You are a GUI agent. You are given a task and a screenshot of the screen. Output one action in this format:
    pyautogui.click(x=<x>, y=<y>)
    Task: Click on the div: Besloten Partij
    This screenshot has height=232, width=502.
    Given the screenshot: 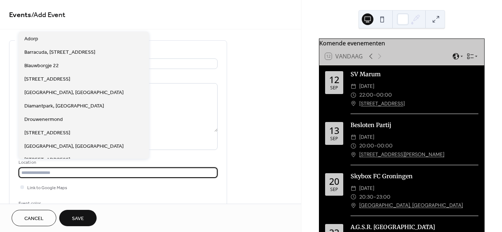 What is the action you would take?
    pyautogui.click(x=415, y=125)
    